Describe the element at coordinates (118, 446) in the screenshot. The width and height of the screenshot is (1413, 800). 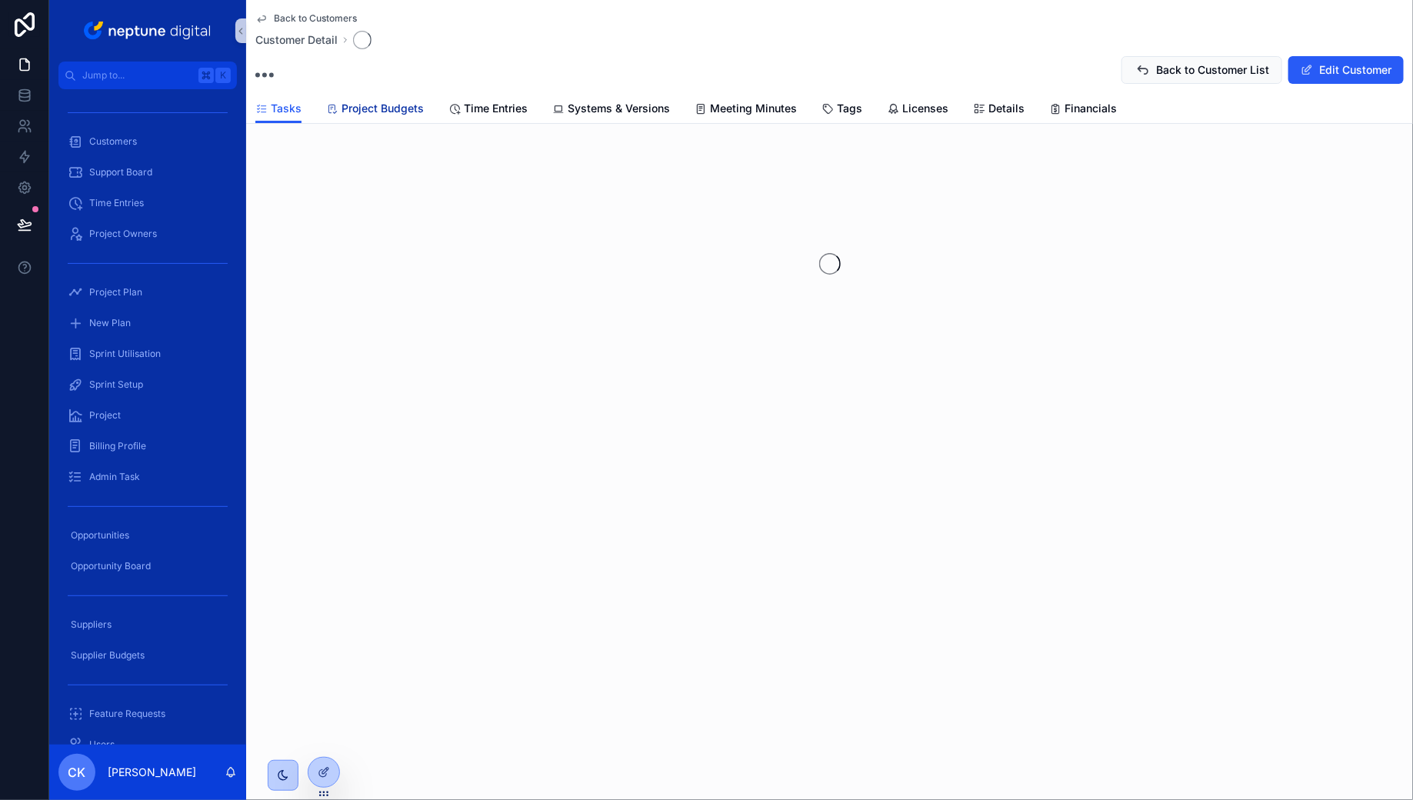
I see `span: Billing Profile` at that location.